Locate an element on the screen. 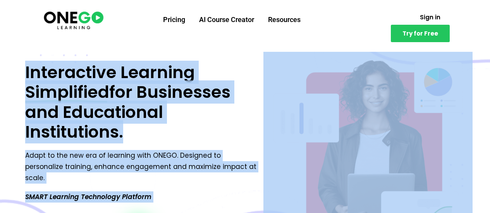 The image size is (490, 213). span: for Businesses and Educational Institutions. is located at coordinates (128, 112).